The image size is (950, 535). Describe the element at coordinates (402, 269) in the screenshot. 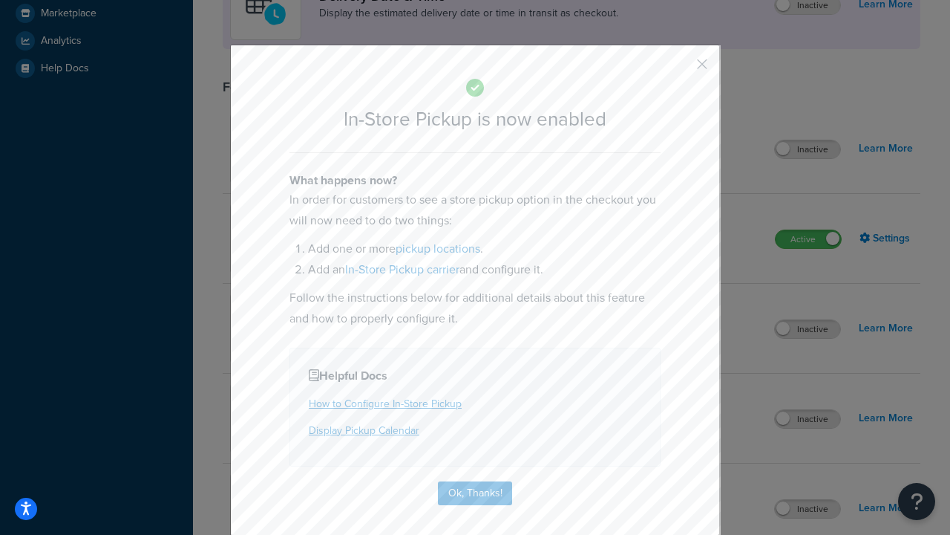

I see `a: In-Store Pickup carrier` at that location.